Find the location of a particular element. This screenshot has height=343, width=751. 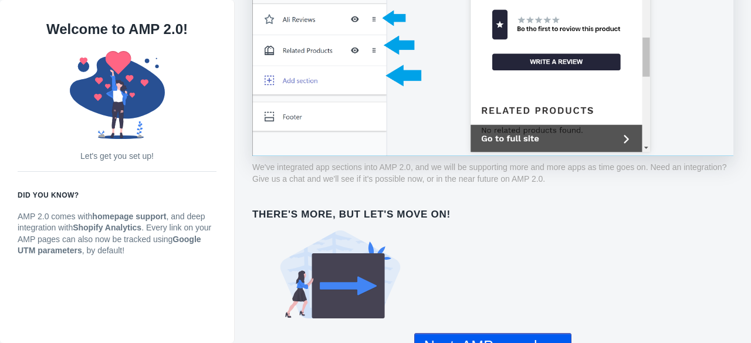

p: We've integrated app sections into AMP 2.0, and we will be supporting more and more apps as time ... is located at coordinates (493, 173).